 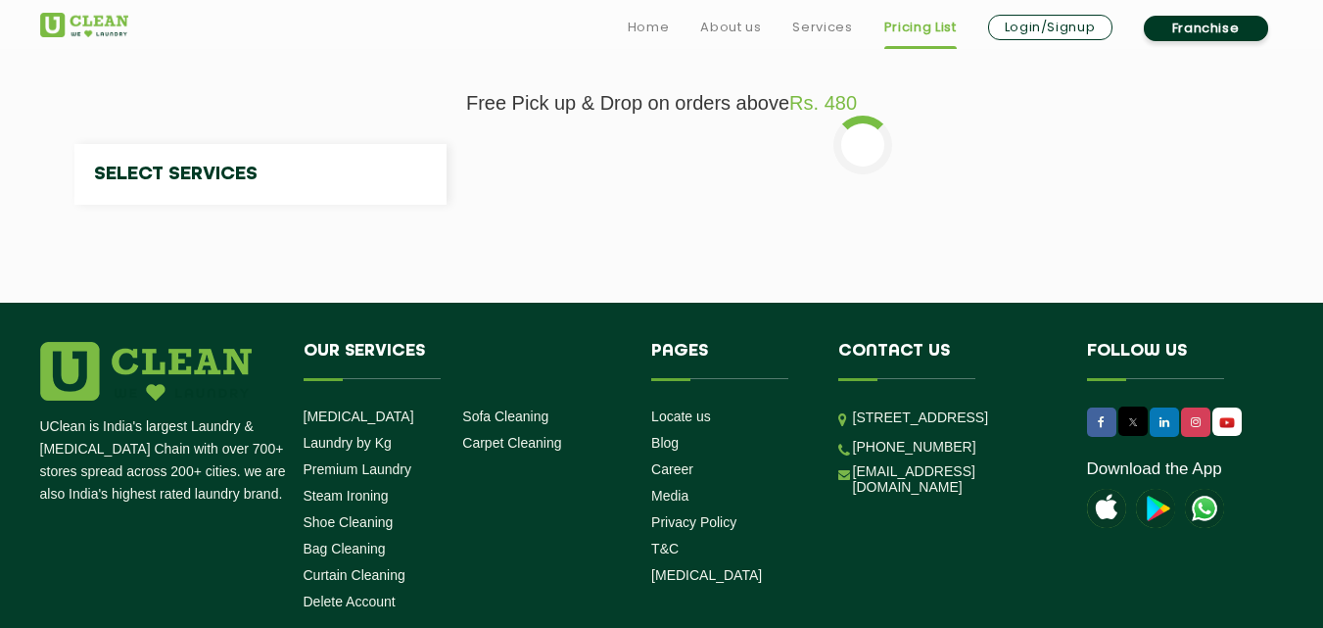 What do you see at coordinates (505, 416) in the screenshot?
I see `a: Sofa Cleaning` at bounding box center [505, 416].